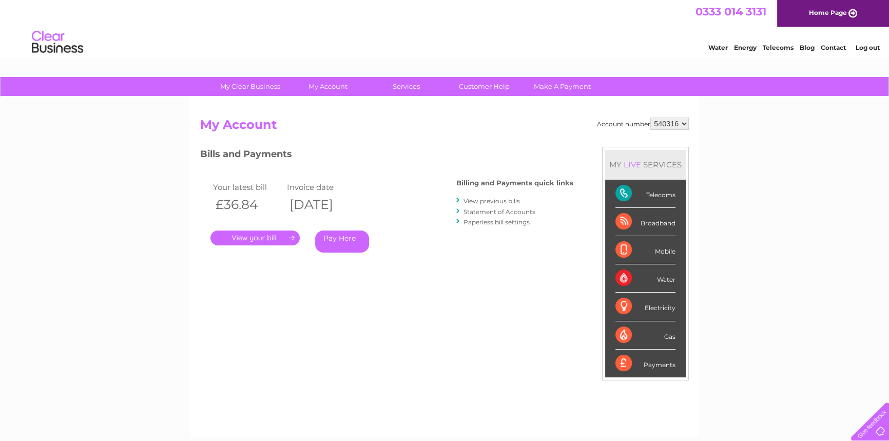  Describe the element at coordinates (718, 47) in the screenshot. I see `a: Water` at that location.